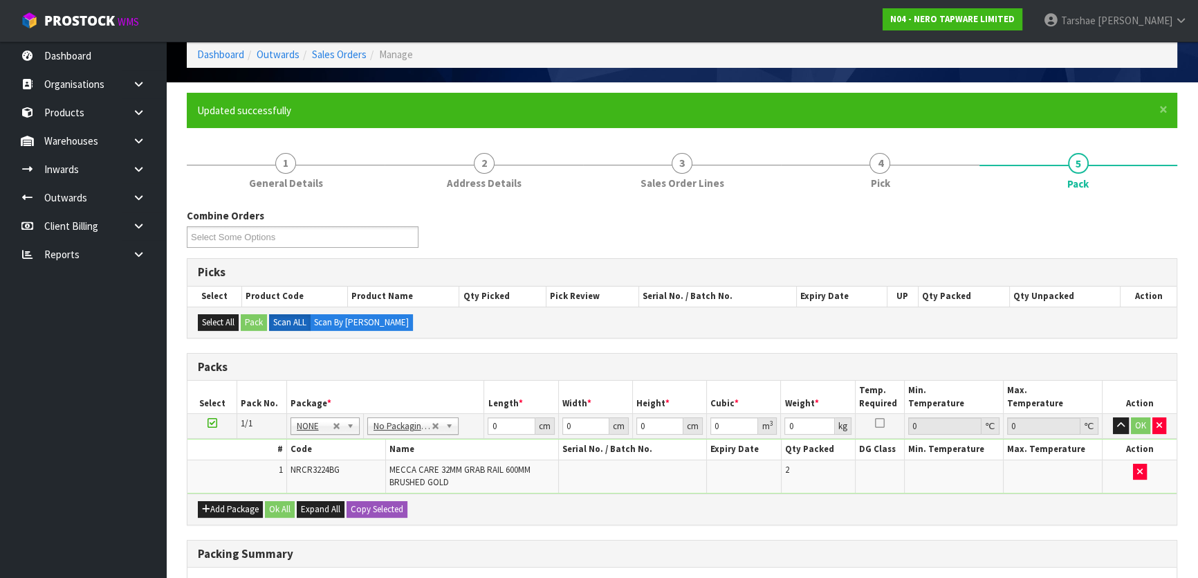 The height and width of the screenshot is (578, 1198). Describe the element at coordinates (682, 367) in the screenshot. I see `h3: Packs` at that location.